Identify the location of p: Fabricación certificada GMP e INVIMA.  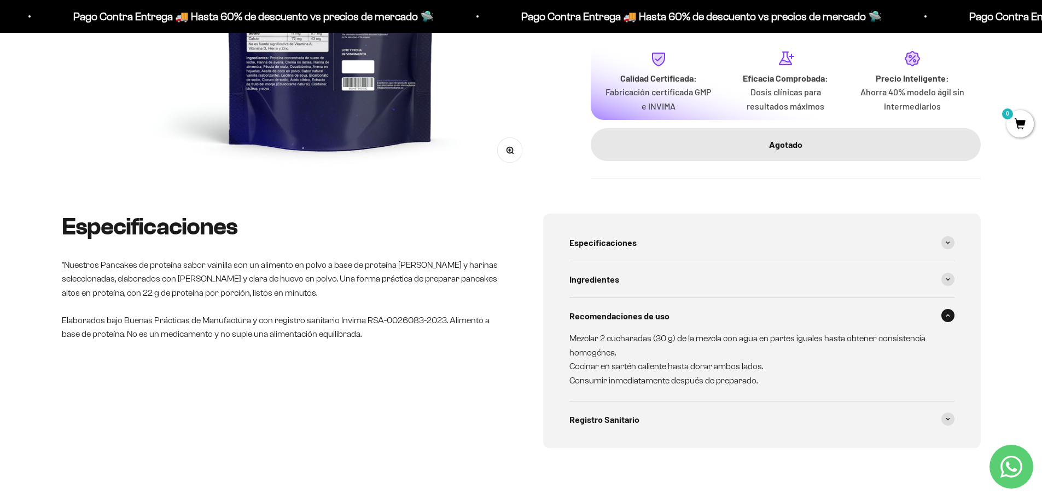
(659, 99).